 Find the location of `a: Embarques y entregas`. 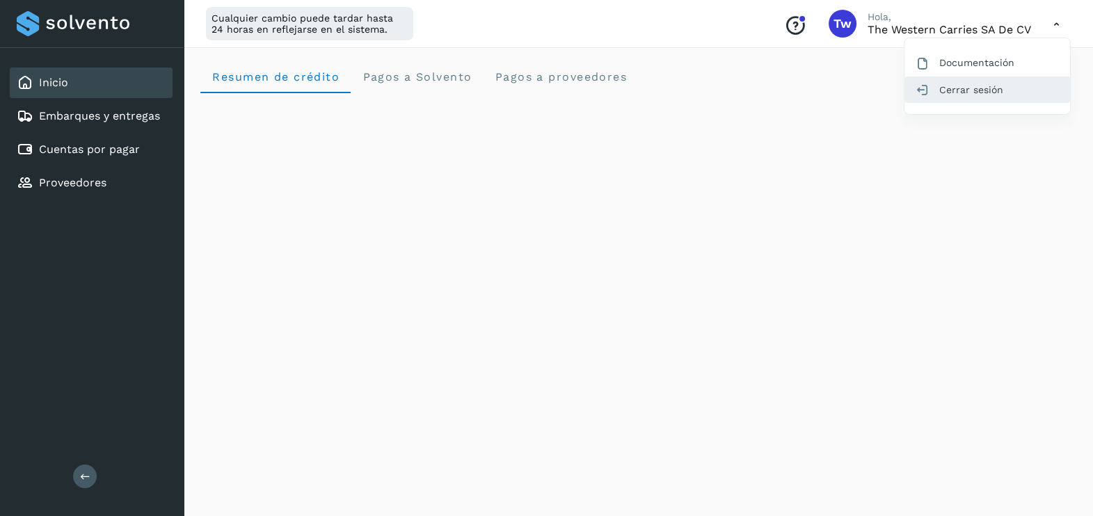

a: Embarques y entregas is located at coordinates (99, 115).